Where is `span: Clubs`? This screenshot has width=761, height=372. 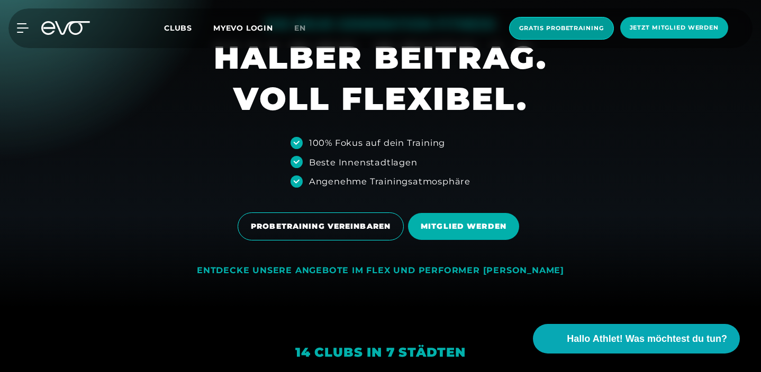 span: Clubs is located at coordinates (178, 28).